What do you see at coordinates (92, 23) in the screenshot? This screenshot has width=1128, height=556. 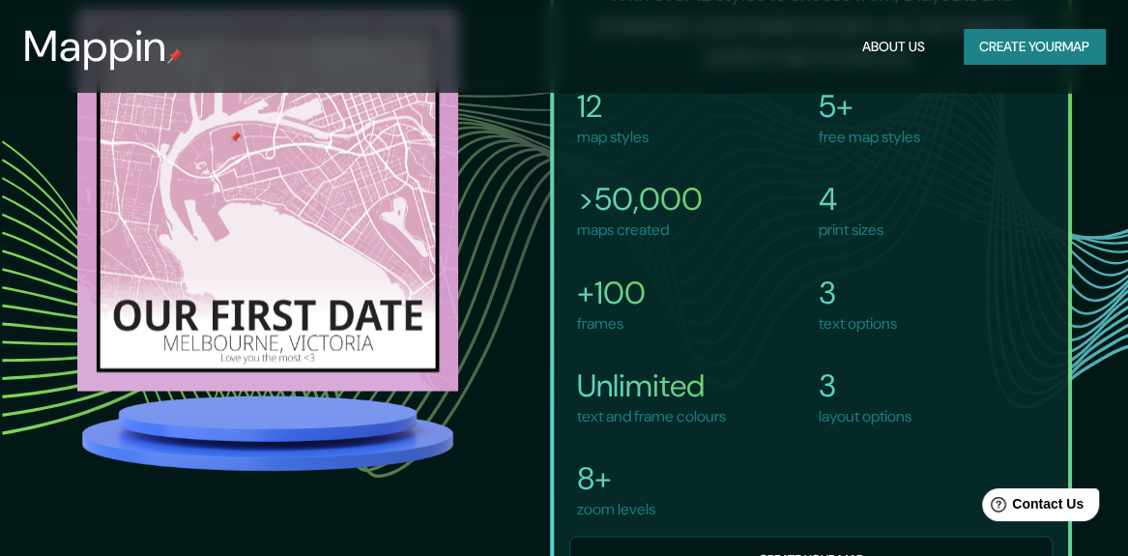 I see `span: Contact Us` at bounding box center [92, 23].